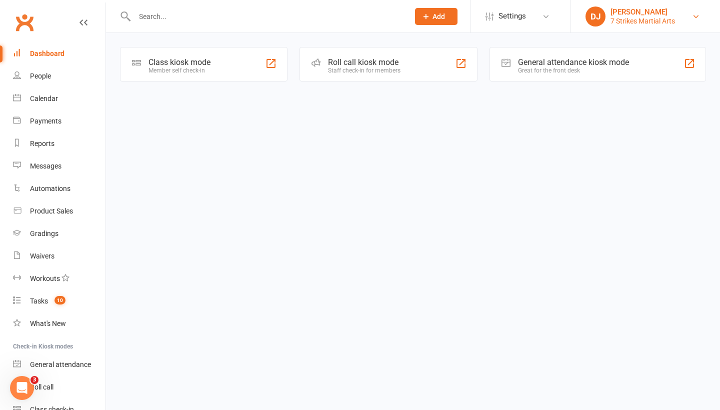 Image resolution: width=720 pixels, height=410 pixels. Describe the element at coordinates (47, 53) in the screenshot. I see `div: Dashboard` at that location.